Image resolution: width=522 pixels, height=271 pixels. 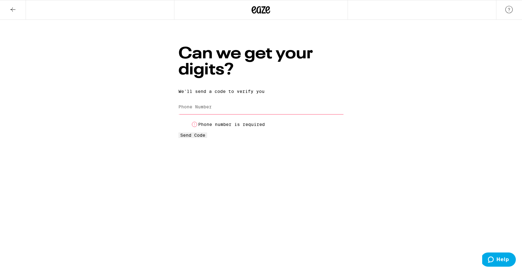 I want to click on label: Phone Number, so click(x=195, y=107).